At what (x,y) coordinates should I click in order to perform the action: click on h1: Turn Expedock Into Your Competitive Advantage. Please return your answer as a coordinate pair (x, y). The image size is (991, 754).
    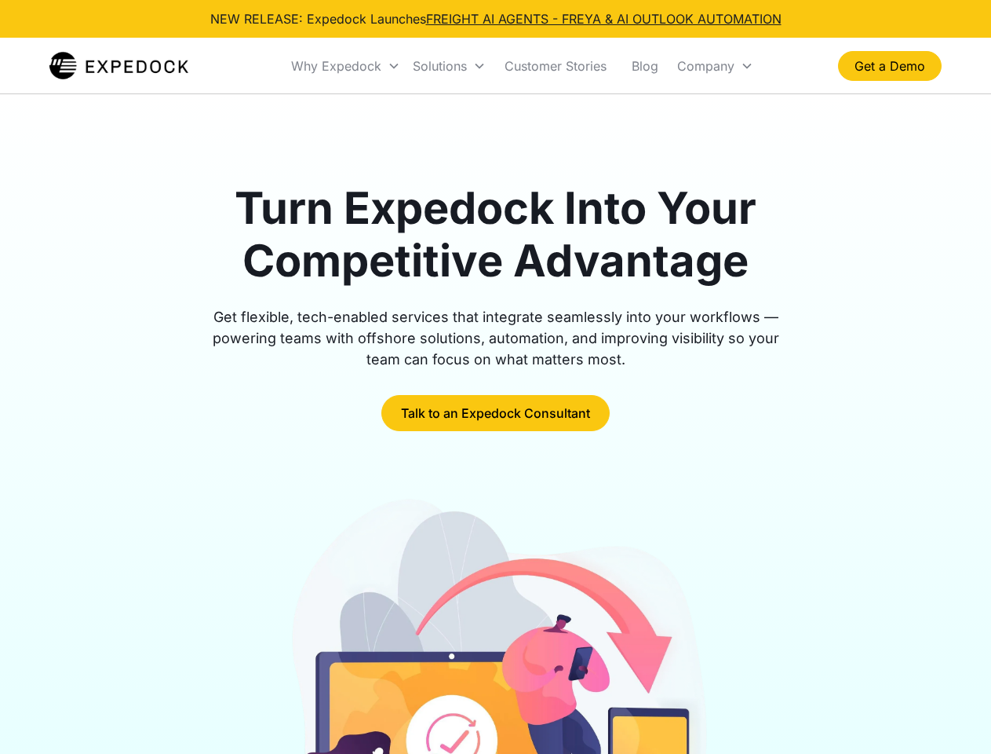
    Looking at the image, I should click on (496, 235).